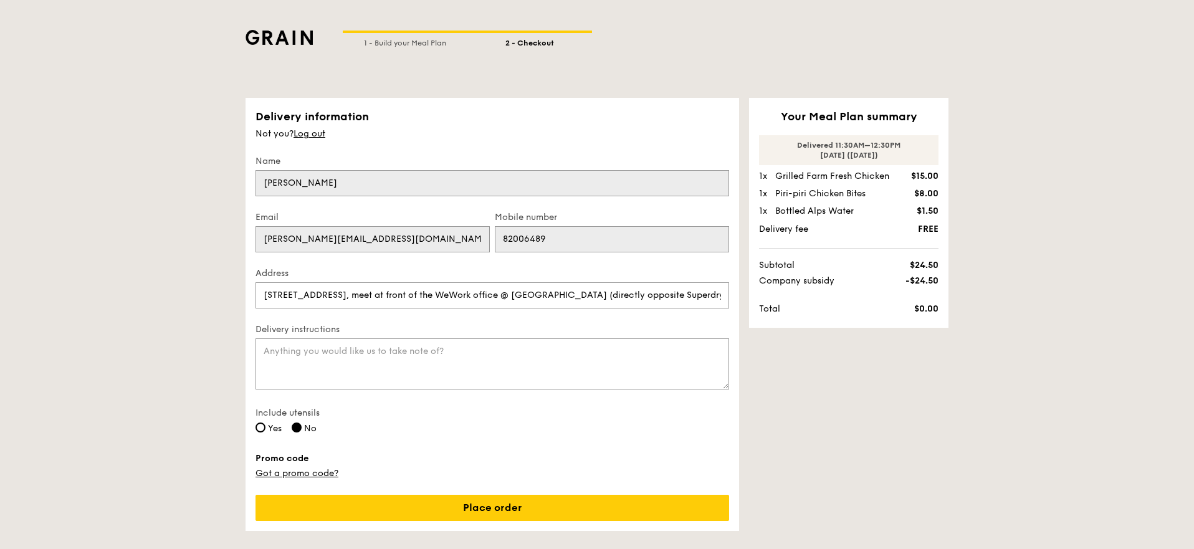  I want to click on span: Company subsidy, so click(813, 281).